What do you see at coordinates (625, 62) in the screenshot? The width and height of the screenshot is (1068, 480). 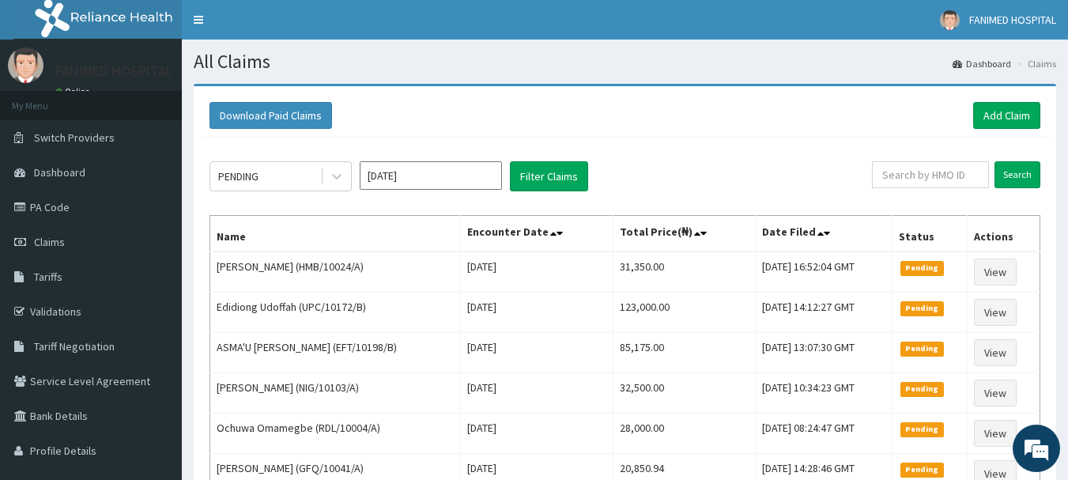 I see `h1: All Claims` at bounding box center [625, 62].